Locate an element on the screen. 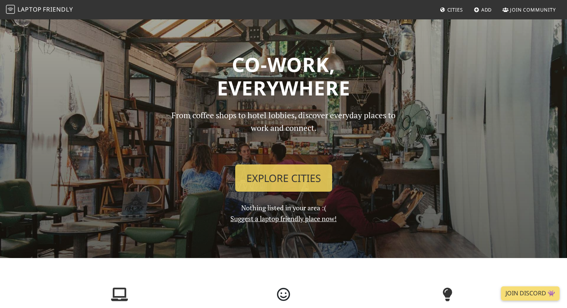 This screenshot has width=567, height=308. a: Join Community is located at coordinates (529, 10).